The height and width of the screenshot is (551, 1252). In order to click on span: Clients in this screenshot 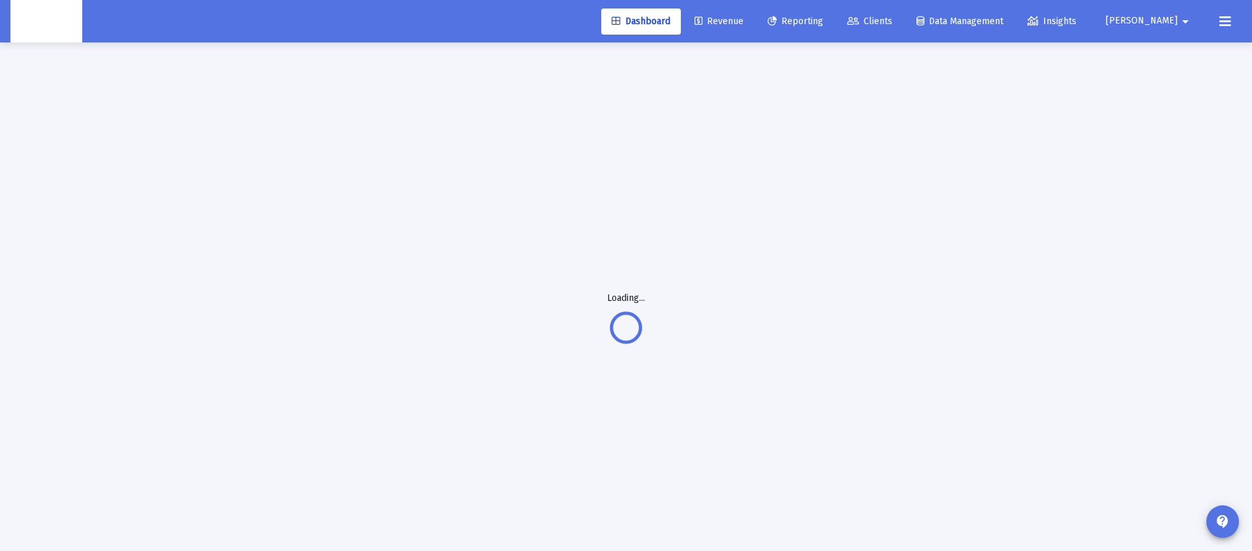, I will do `click(870, 21)`.